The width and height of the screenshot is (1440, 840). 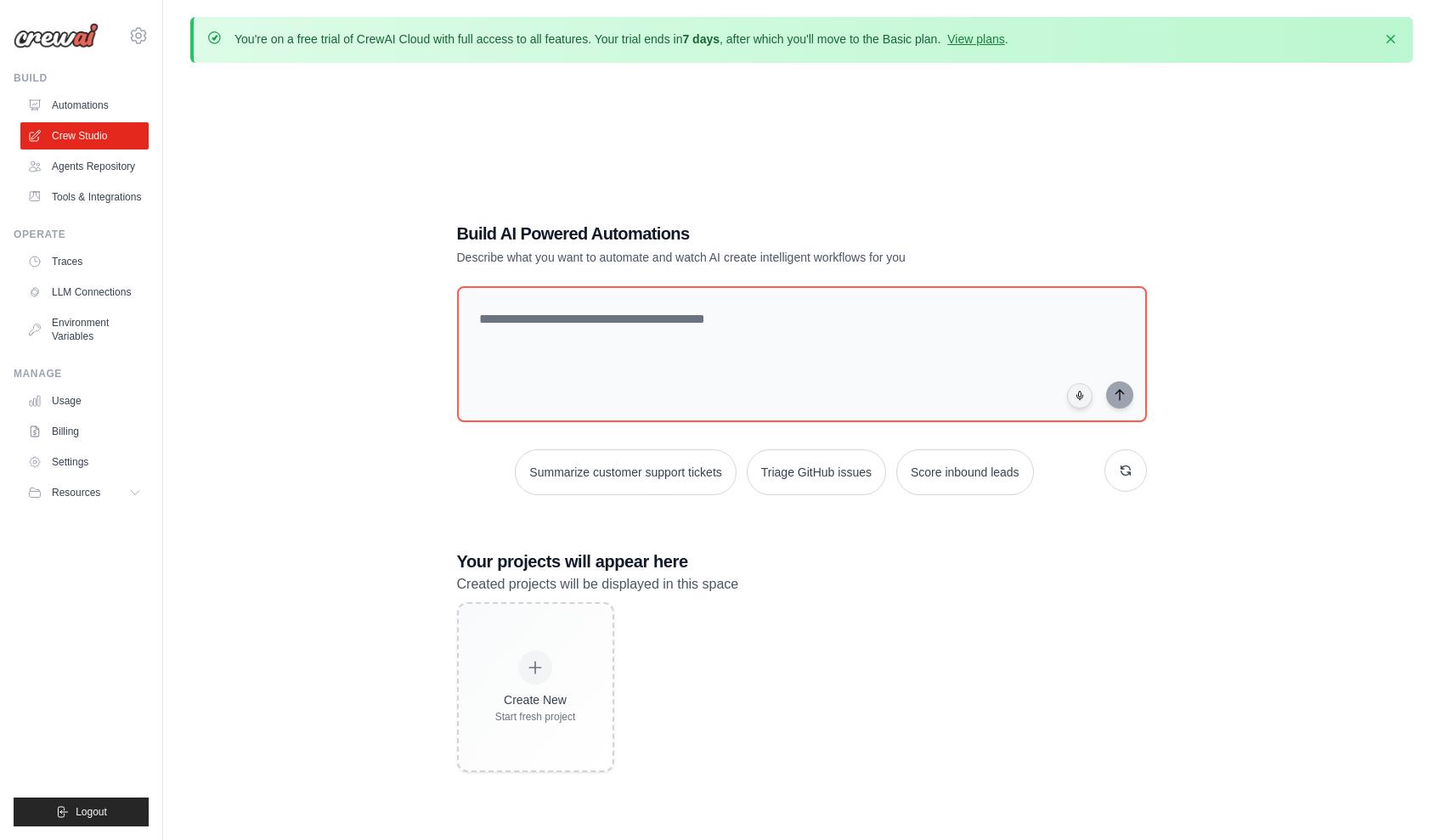 I want to click on button: Logout, so click(x=81, y=812).